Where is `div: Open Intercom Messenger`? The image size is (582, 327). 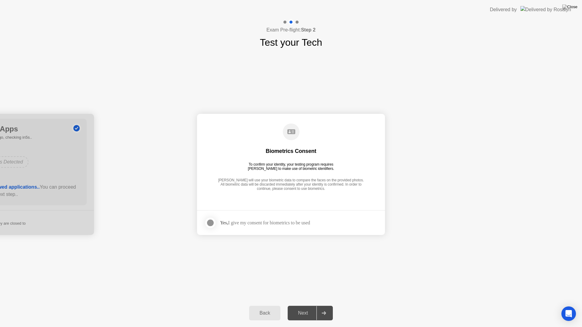
div: Open Intercom Messenger is located at coordinates (569, 314).